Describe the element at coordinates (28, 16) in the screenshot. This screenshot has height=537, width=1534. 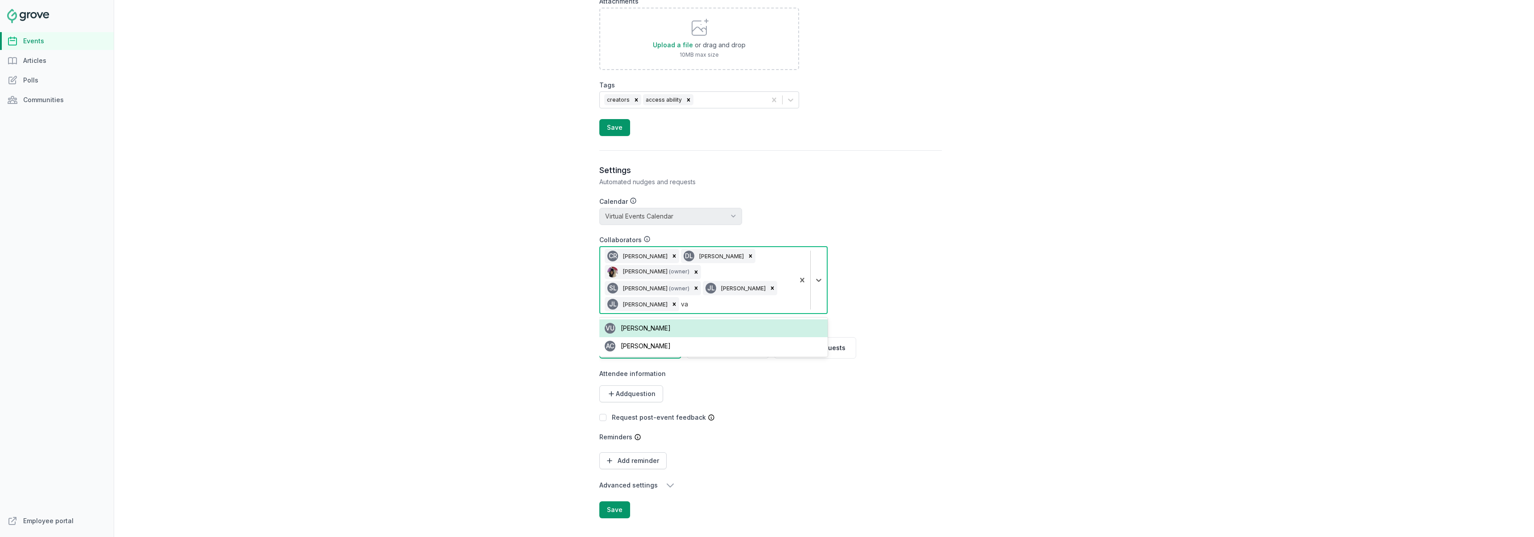
I see `img: Grove` at that location.